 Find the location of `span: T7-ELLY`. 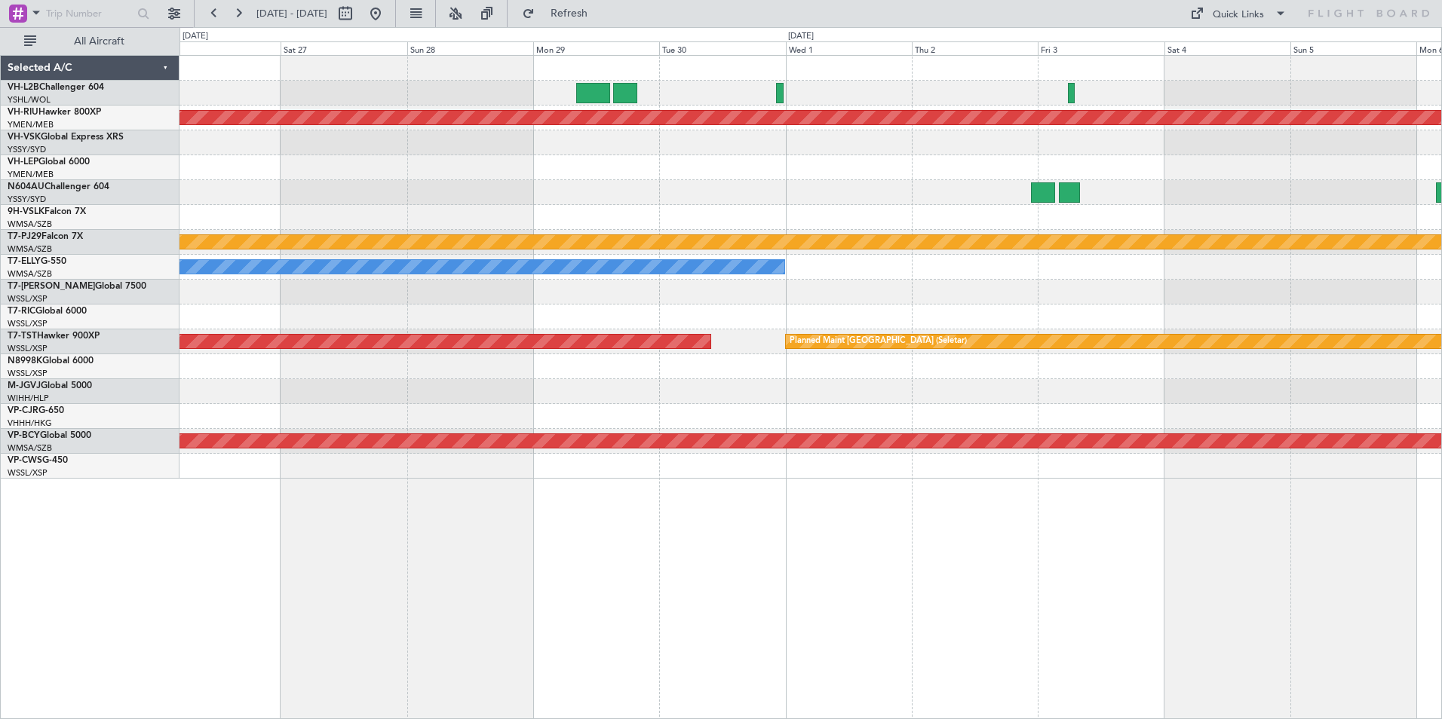

span: T7-ELLY is located at coordinates (24, 262).